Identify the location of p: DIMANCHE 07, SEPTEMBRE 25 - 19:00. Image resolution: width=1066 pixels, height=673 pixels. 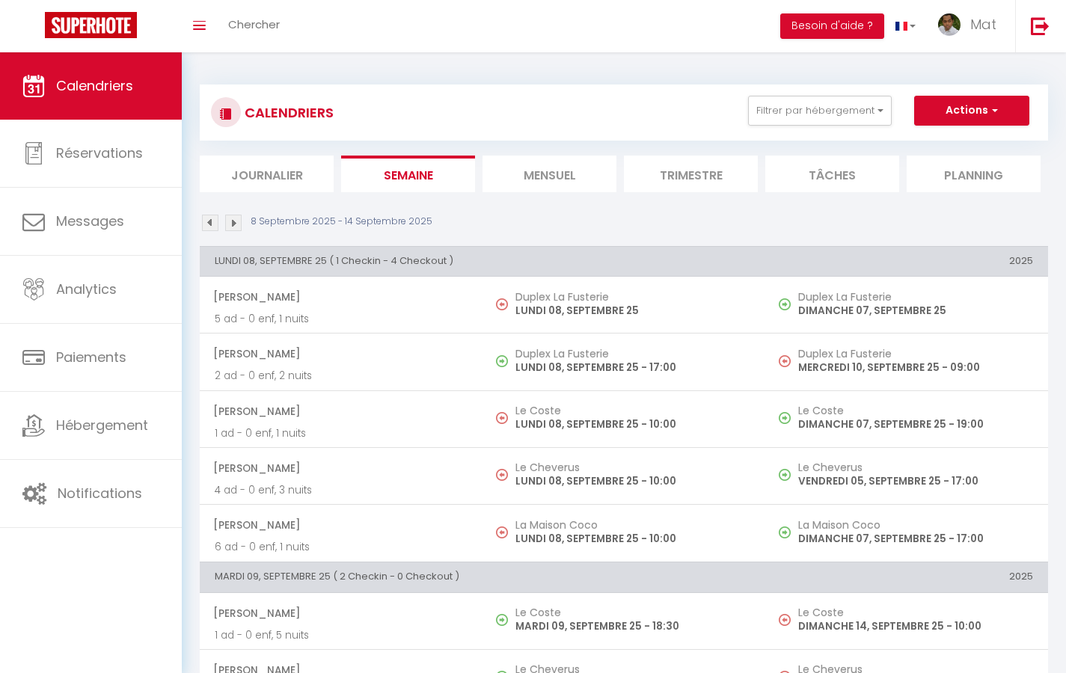
(915, 424).